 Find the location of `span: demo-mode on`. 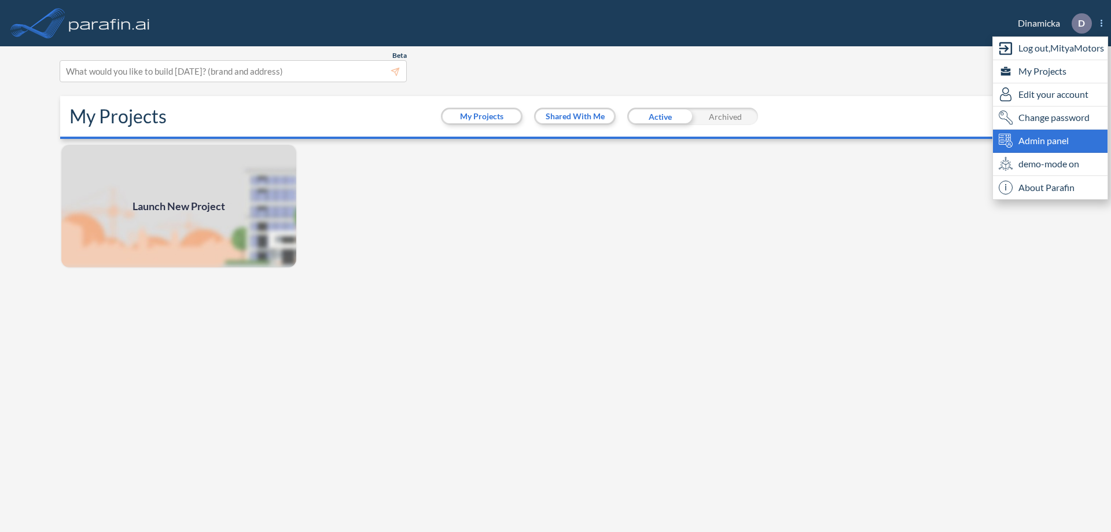

span: demo-mode on is located at coordinates (1048, 164).